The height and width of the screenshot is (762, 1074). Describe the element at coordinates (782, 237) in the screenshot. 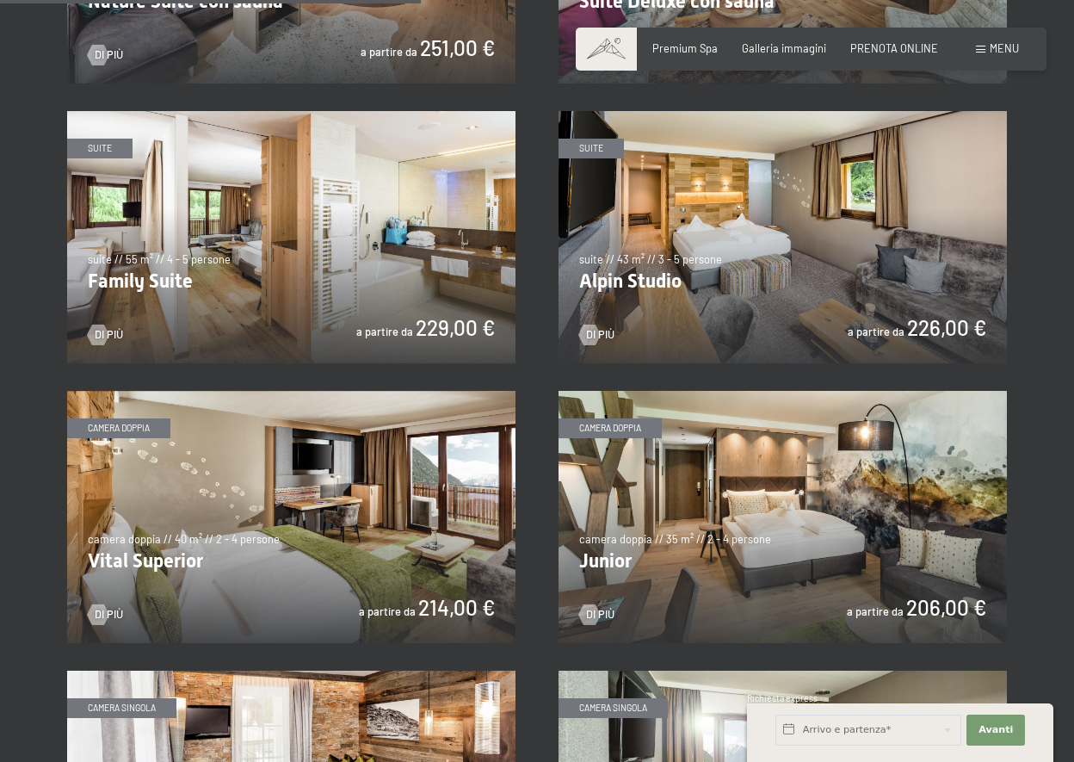

I see `img: Alpin Studio` at that location.